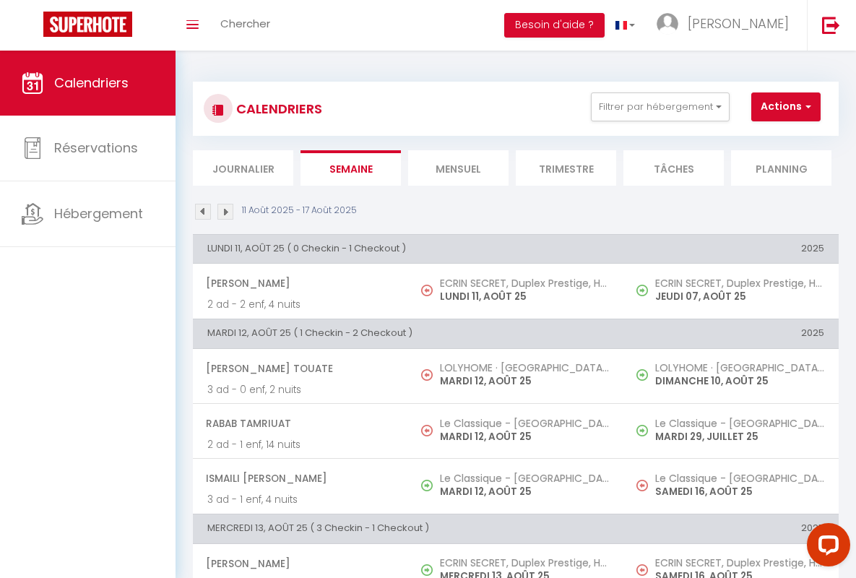  I want to click on p: 2 ad - 1 enf, 14 nuits, so click(300, 444).